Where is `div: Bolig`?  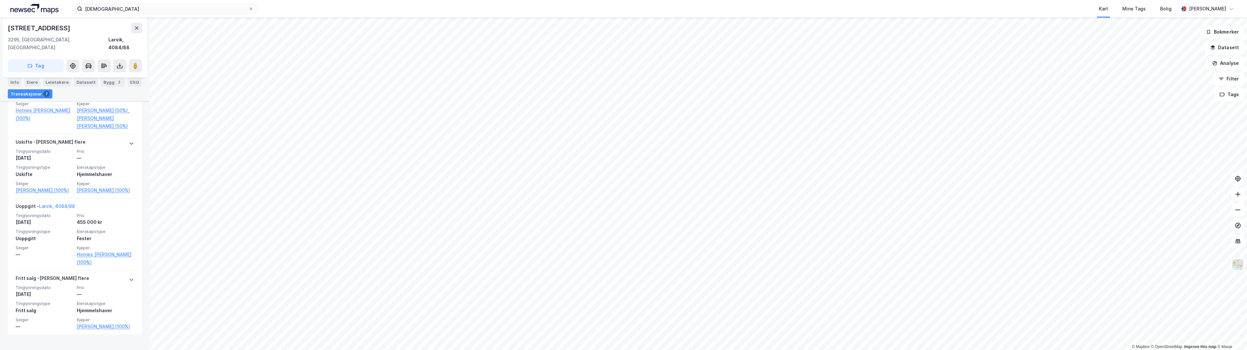 div: Bolig is located at coordinates (1166, 9).